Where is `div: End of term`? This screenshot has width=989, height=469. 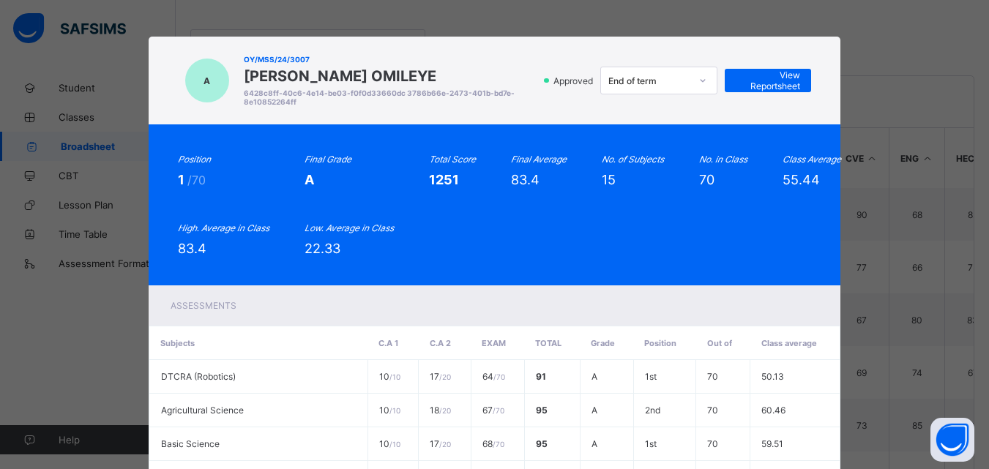
div: End of term is located at coordinates (649, 81).